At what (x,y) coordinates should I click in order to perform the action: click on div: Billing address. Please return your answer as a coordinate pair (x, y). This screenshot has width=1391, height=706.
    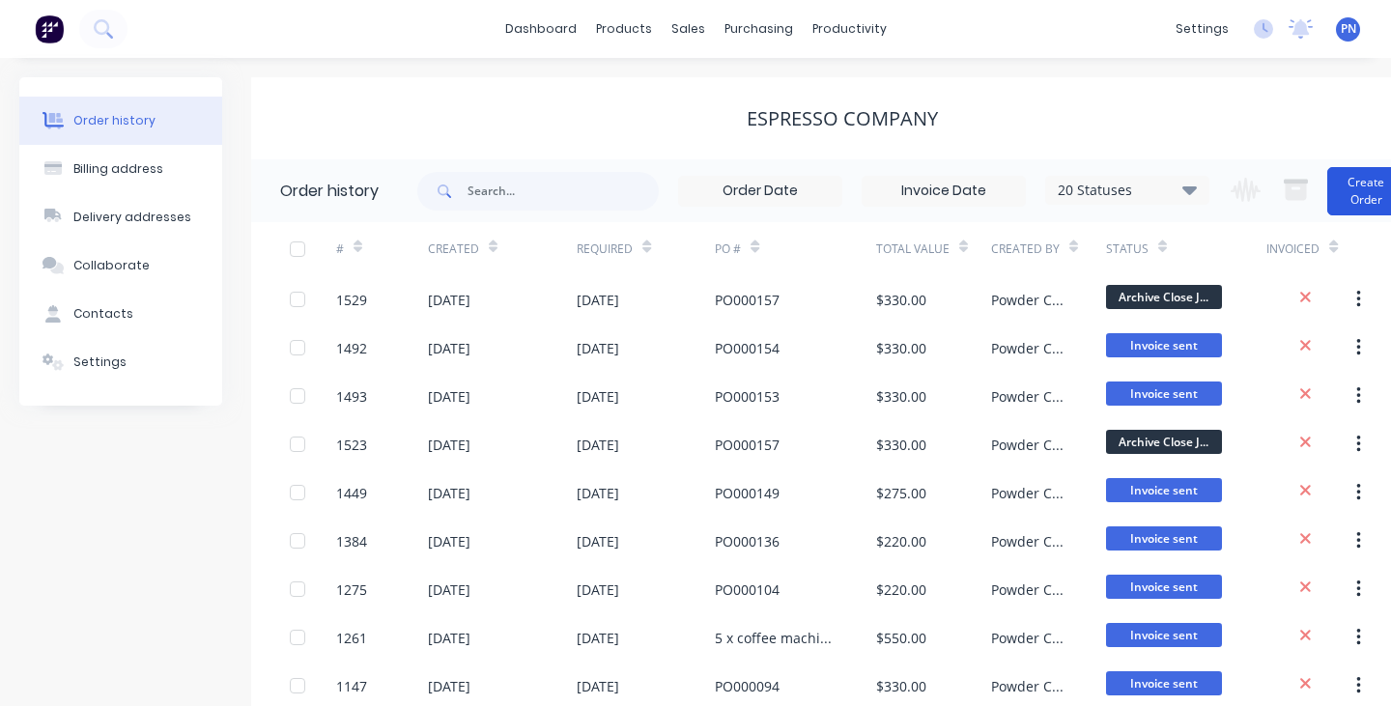
    Looking at the image, I should click on (118, 169).